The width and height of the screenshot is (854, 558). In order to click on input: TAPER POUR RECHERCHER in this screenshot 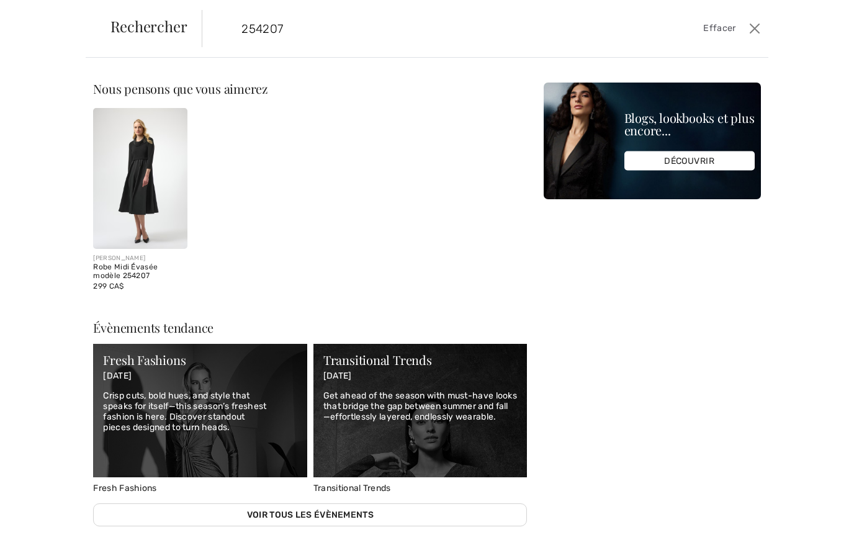, I will do `click(425, 29)`.